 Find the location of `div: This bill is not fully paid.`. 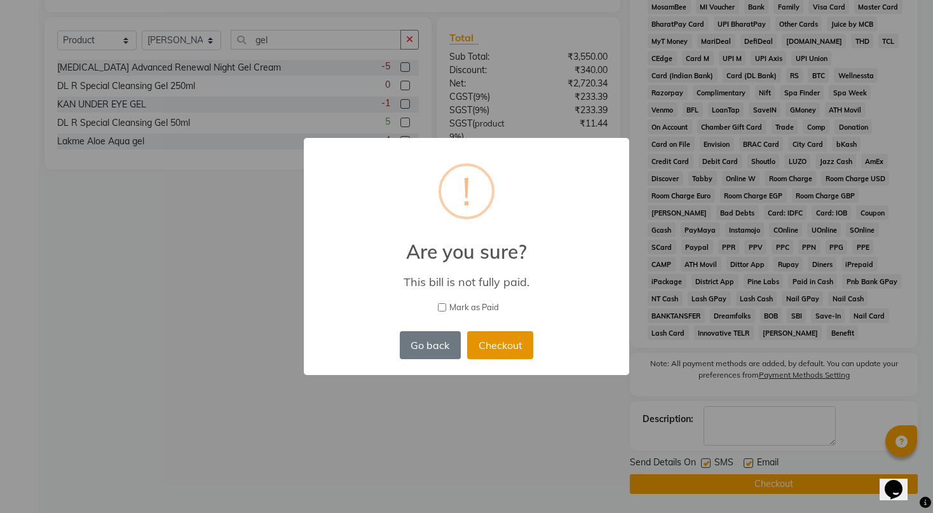

div: This bill is not fully paid. is located at coordinates (467, 282).